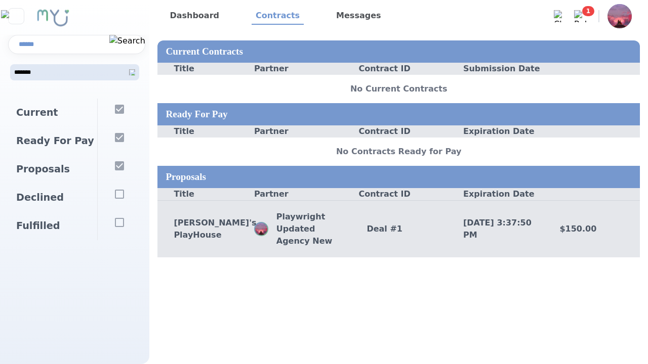  What do you see at coordinates (398, 52) in the screenshot?
I see `div: Current Contracts` at bounding box center [398, 52].